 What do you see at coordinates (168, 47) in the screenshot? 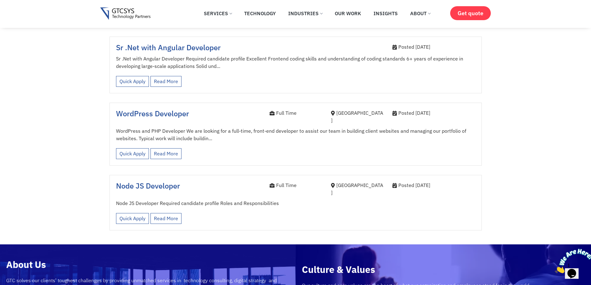
I see `a: Sr .Net with Angular Developer` at bounding box center [168, 47].